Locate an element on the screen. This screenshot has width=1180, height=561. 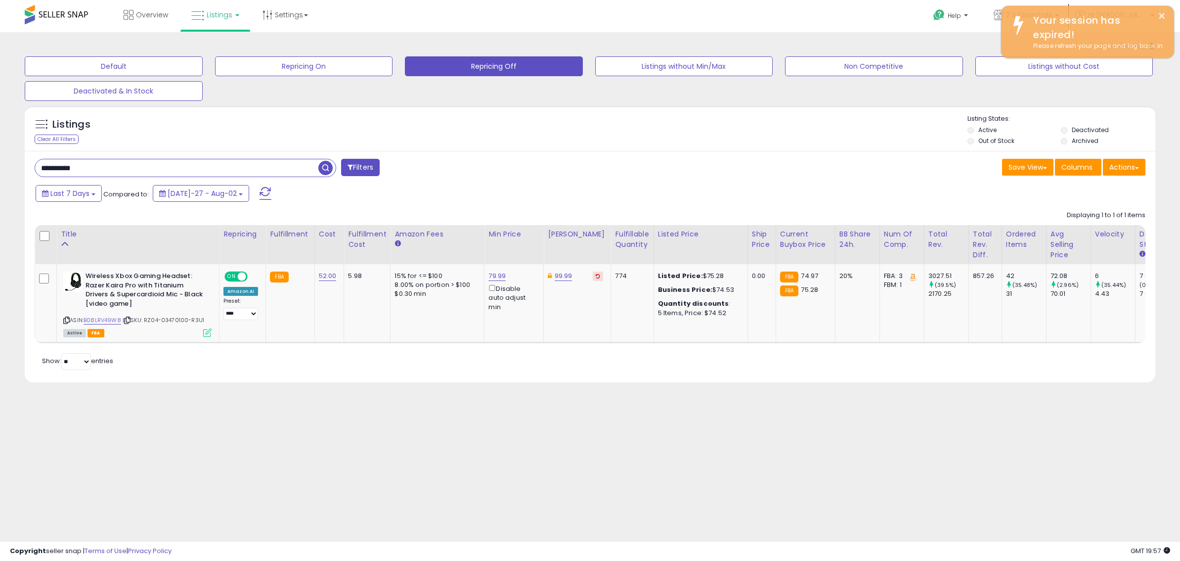
div: Current Buybox Price is located at coordinates (805, 239).